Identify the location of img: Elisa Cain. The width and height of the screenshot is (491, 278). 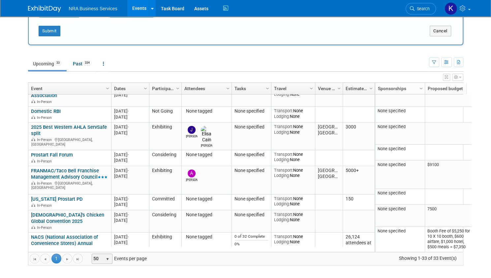
(207, 134).